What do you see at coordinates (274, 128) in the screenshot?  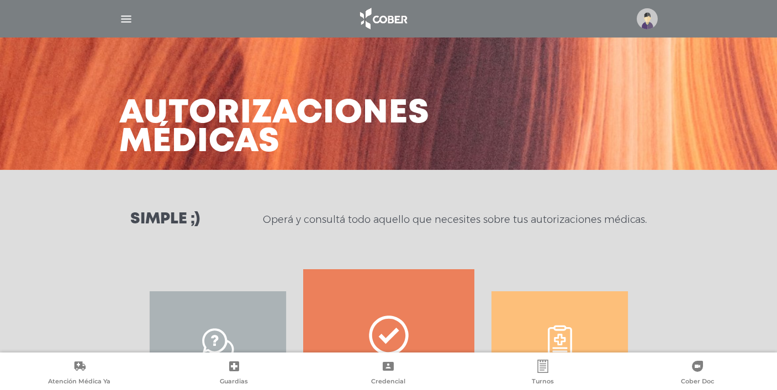 I see `h3: Autorizaciones médicas` at bounding box center [274, 128].